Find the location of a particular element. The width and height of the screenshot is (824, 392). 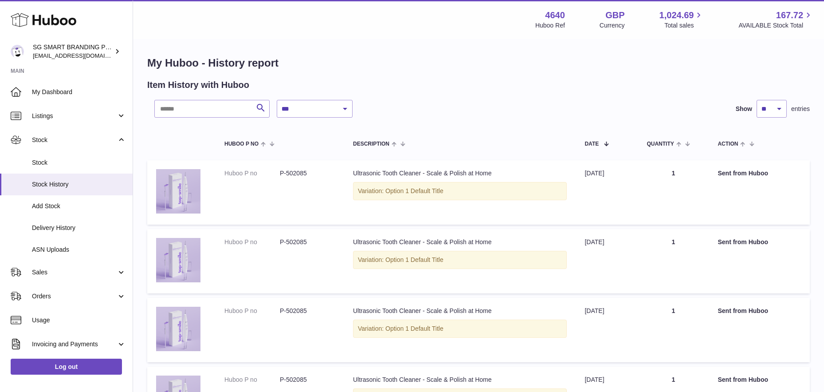

div: Currency is located at coordinates (612, 25).